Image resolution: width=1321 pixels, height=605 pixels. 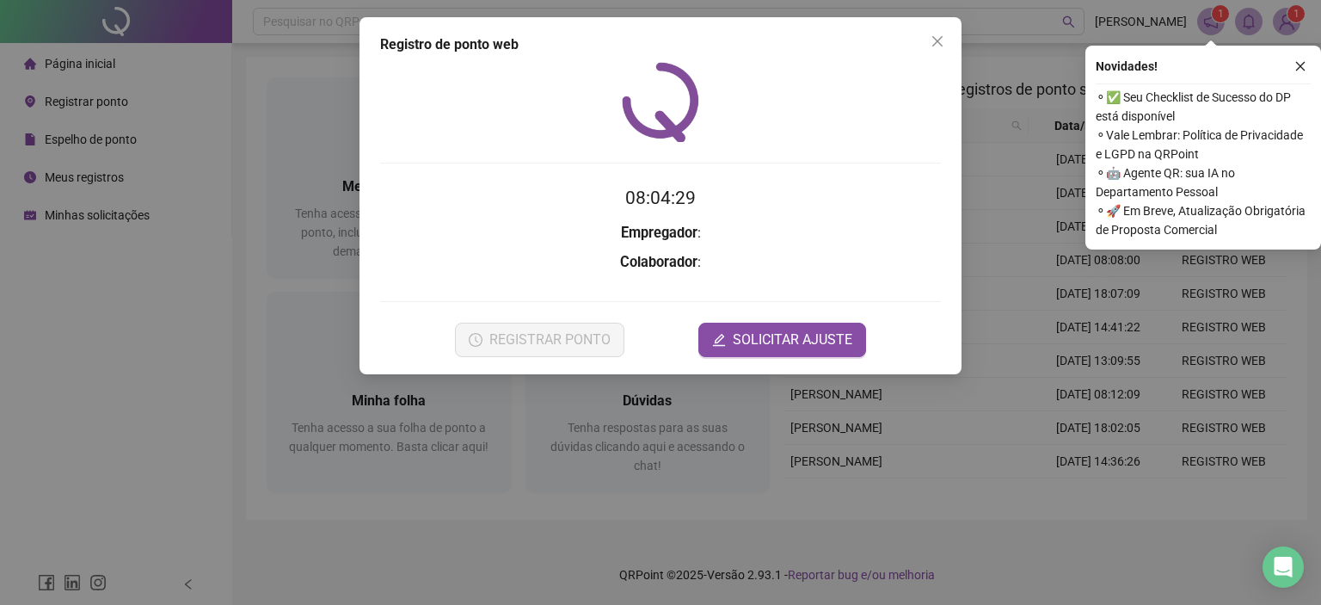 What do you see at coordinates (661, 101) in the screenshot?
I see `img: QRPoint` at bounding box center [661, 101].